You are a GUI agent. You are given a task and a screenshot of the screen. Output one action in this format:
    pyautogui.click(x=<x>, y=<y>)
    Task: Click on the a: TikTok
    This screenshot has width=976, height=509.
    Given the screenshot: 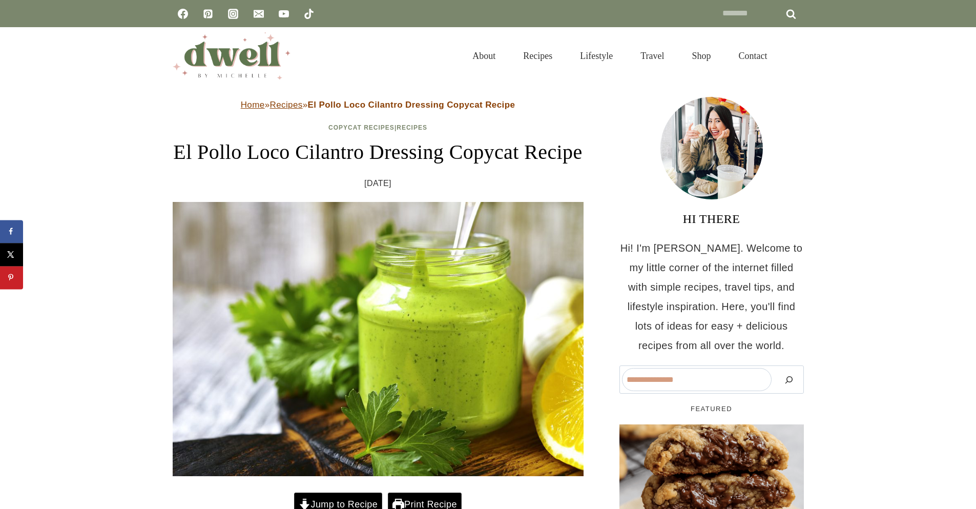 What is the action you would take?
    pyautogui.click(x=309, y=14)
    